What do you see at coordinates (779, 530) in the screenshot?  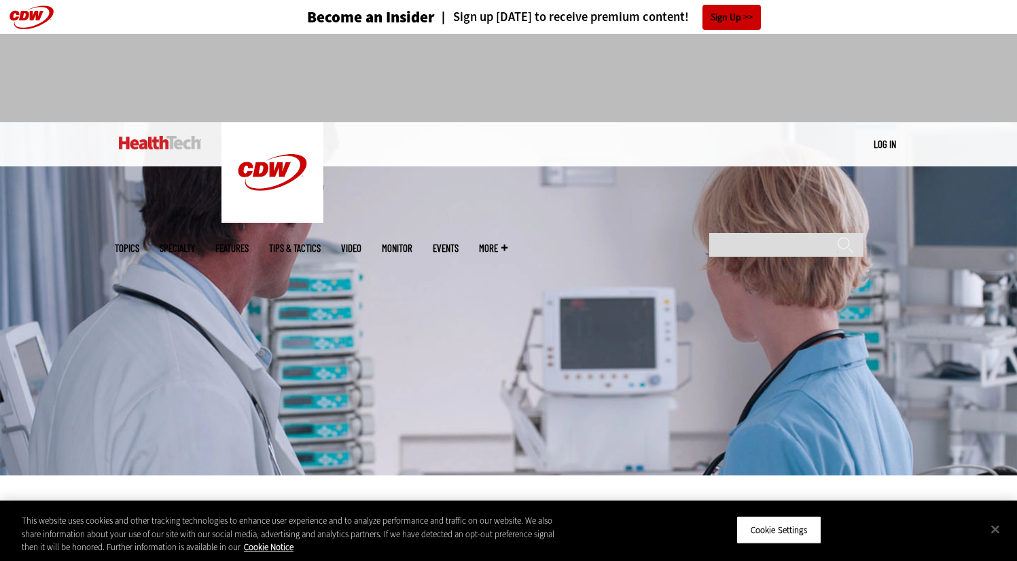 I see `button: Cookie Settings` at bounding box center [779, 530].